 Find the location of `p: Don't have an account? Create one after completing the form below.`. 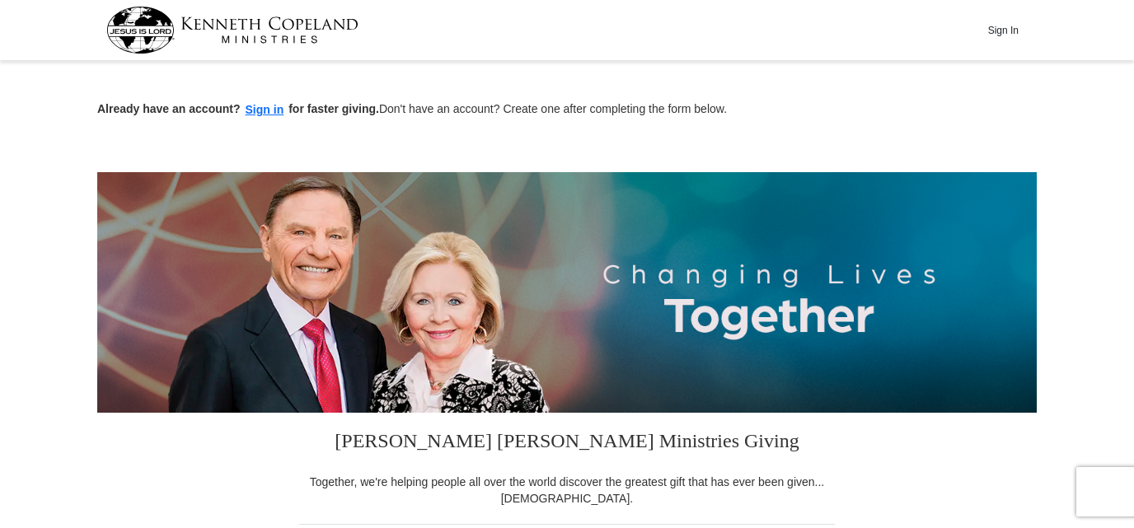

p: Don't have an account? Create one after completing the form below. is located at coordinates (567, 110).